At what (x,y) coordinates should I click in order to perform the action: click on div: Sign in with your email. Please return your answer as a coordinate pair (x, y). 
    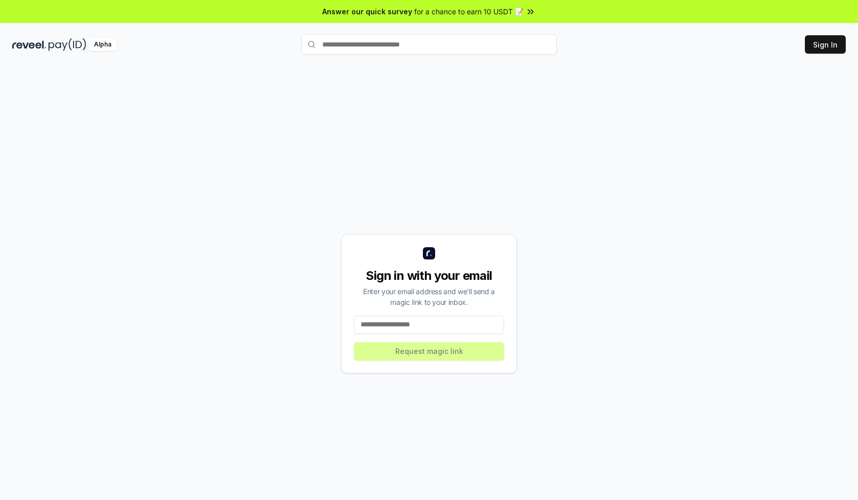
    Looking at the image, I should click on (429, 276).